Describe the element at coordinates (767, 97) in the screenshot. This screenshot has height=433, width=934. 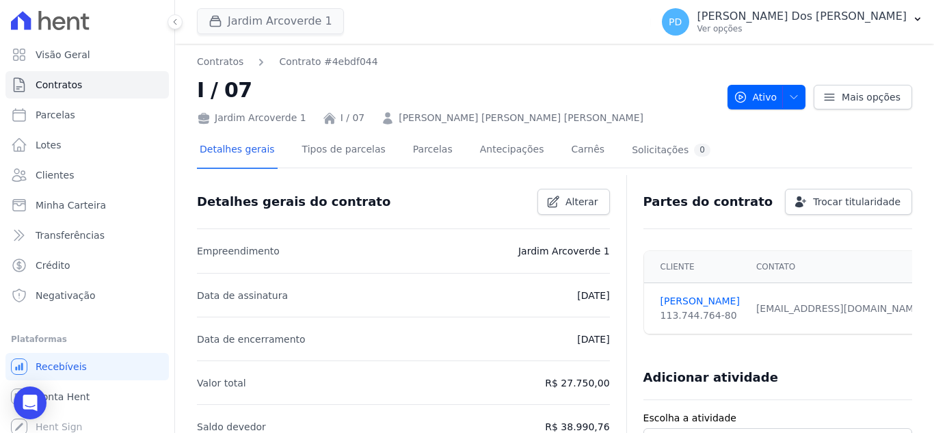
I see `button: Ativo` at that location.